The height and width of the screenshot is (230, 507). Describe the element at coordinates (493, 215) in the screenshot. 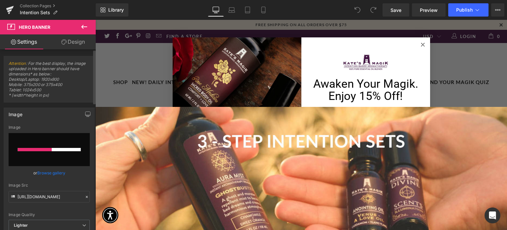

I see `div: Open Intercom Messenger` at that location.